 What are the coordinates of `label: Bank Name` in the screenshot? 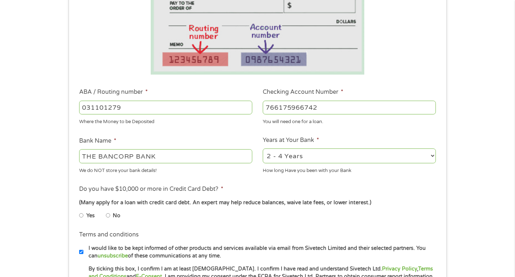 It's located at (98, 141).